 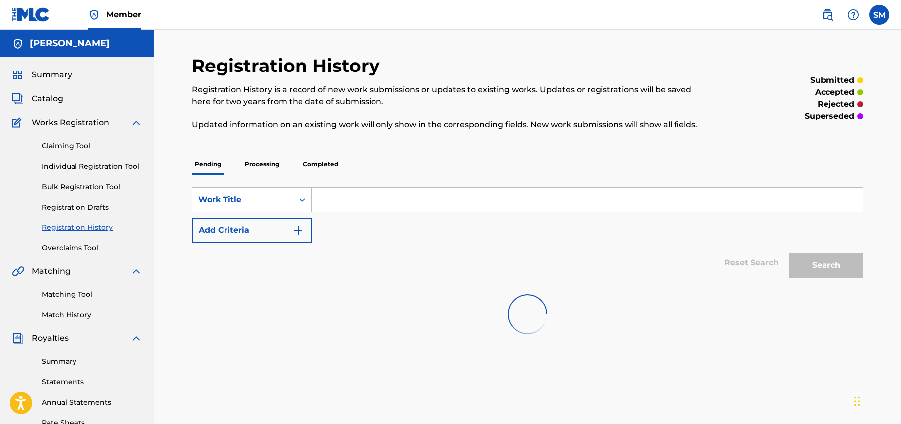 What do you see at coordinates (92, 166) in the screenshot?
I see `a: Individual Registration Tool` at bounding box center [92, 166].